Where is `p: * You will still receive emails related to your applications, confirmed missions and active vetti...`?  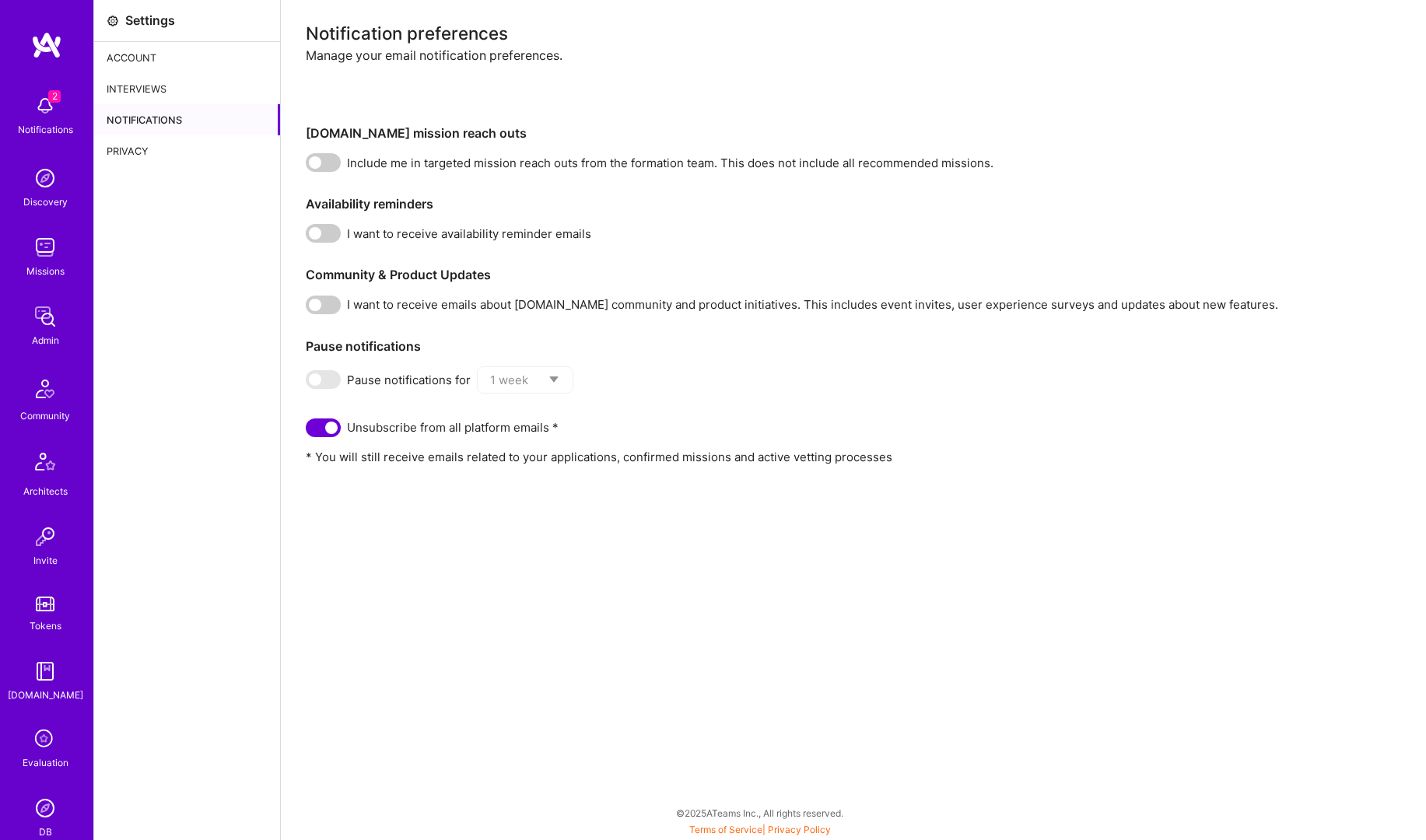 p: * You will still receive emails related to your applications, confirmed missions and active vetti... is located at coordinates (853, 457).